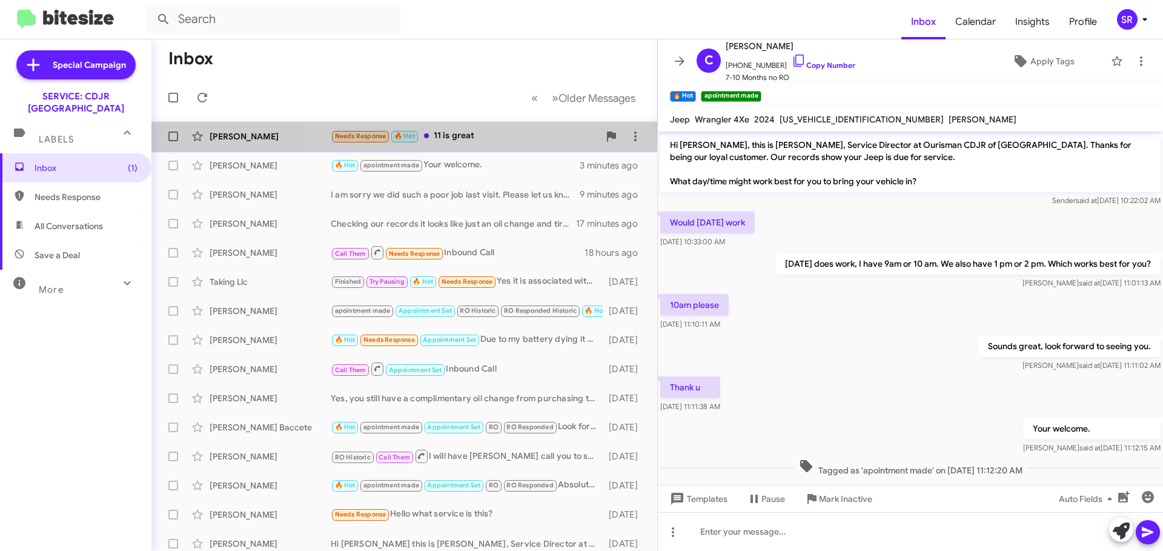 This screenshot has width=1163, height=551. I want to click on span: Special Campaign, so click(89, 65).